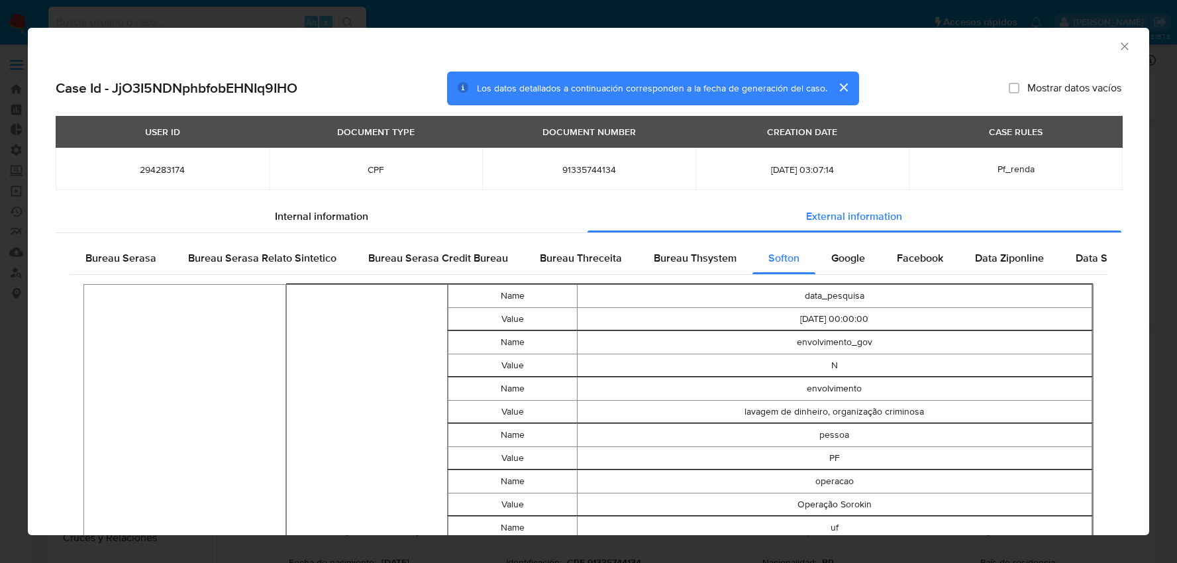 The height and width of the screenshot is (563, 1177). I want to click on button: cerrar, so click(843, 87).